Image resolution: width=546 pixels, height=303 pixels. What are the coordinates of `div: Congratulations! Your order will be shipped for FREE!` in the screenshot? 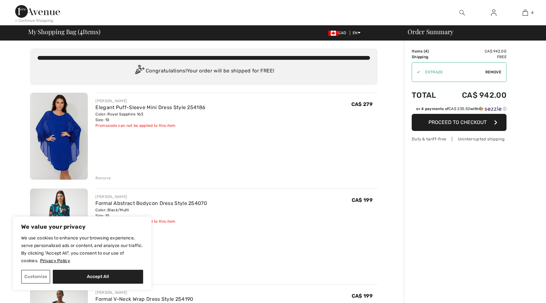 It's located at (204, 71).